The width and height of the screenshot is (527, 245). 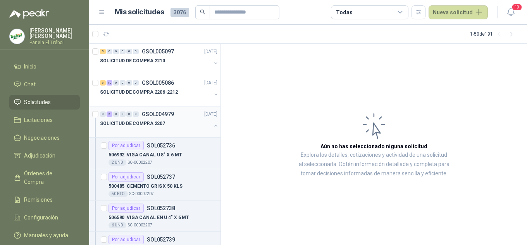 What do you see at coordinates (158, 52) in the screenshot?
I see `p: GSOL005097` at bounding box center [158, 52].